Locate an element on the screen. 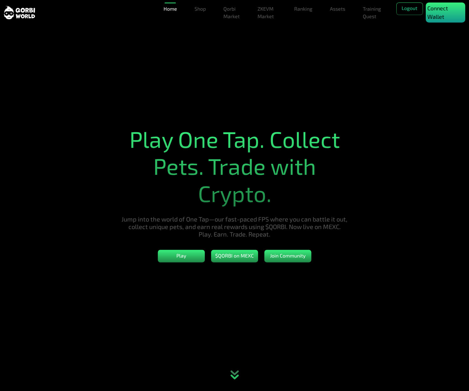  button: Join Community is located at coordinates (288, 256).